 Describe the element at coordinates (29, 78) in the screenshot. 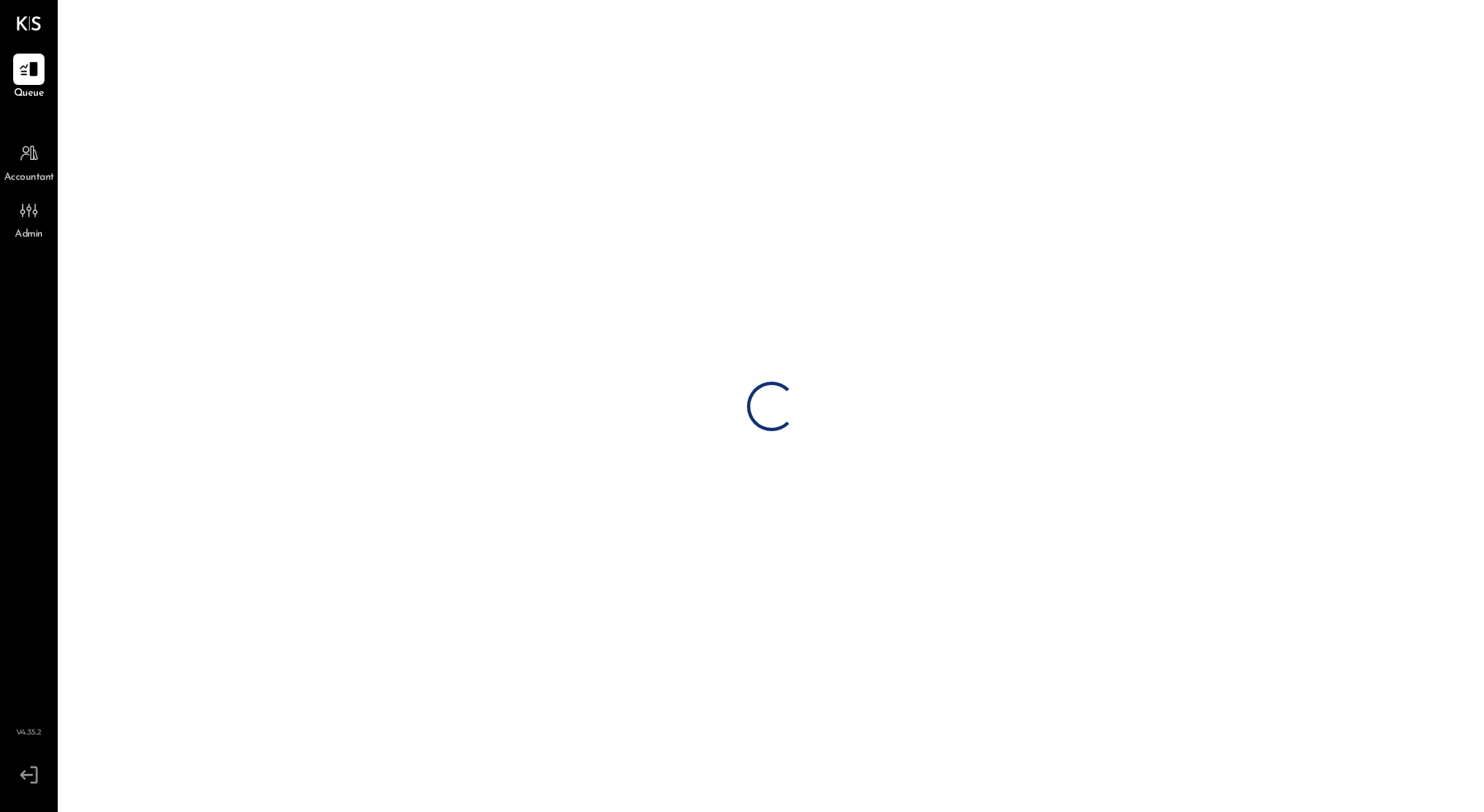

I see `a: Queue` at that location.